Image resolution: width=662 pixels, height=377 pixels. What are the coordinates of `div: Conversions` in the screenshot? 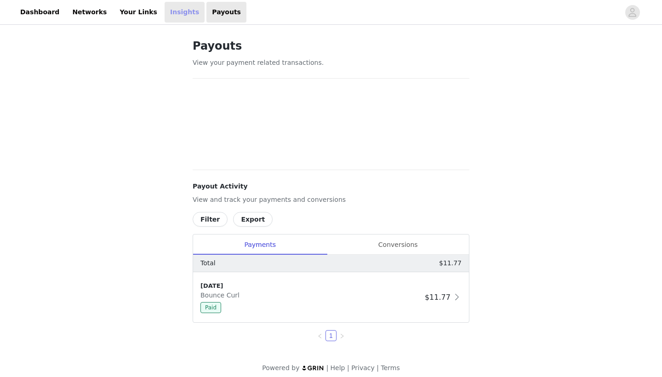 It's located at (398, 245).